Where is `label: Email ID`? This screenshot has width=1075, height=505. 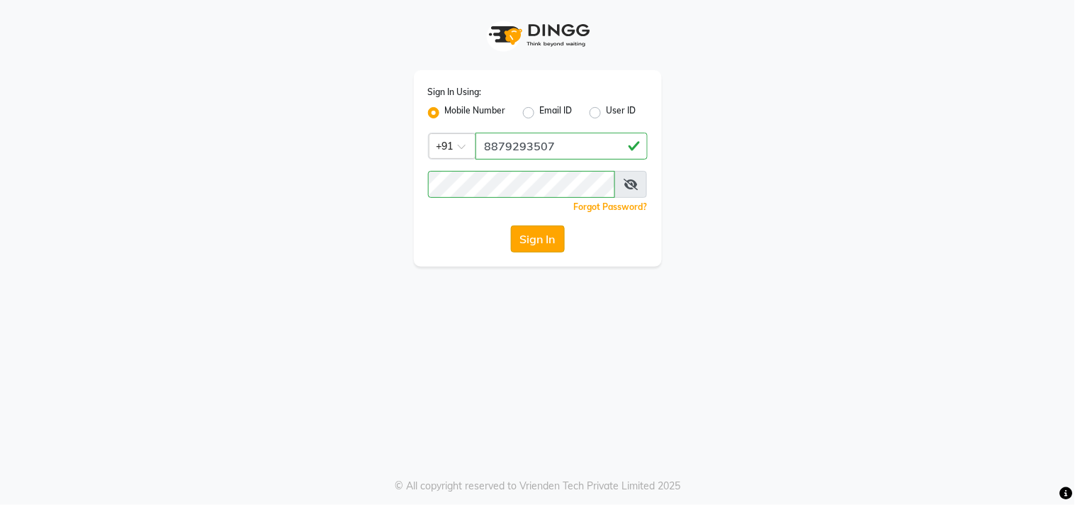
label: Email ID is located at coordinates (556, 113).